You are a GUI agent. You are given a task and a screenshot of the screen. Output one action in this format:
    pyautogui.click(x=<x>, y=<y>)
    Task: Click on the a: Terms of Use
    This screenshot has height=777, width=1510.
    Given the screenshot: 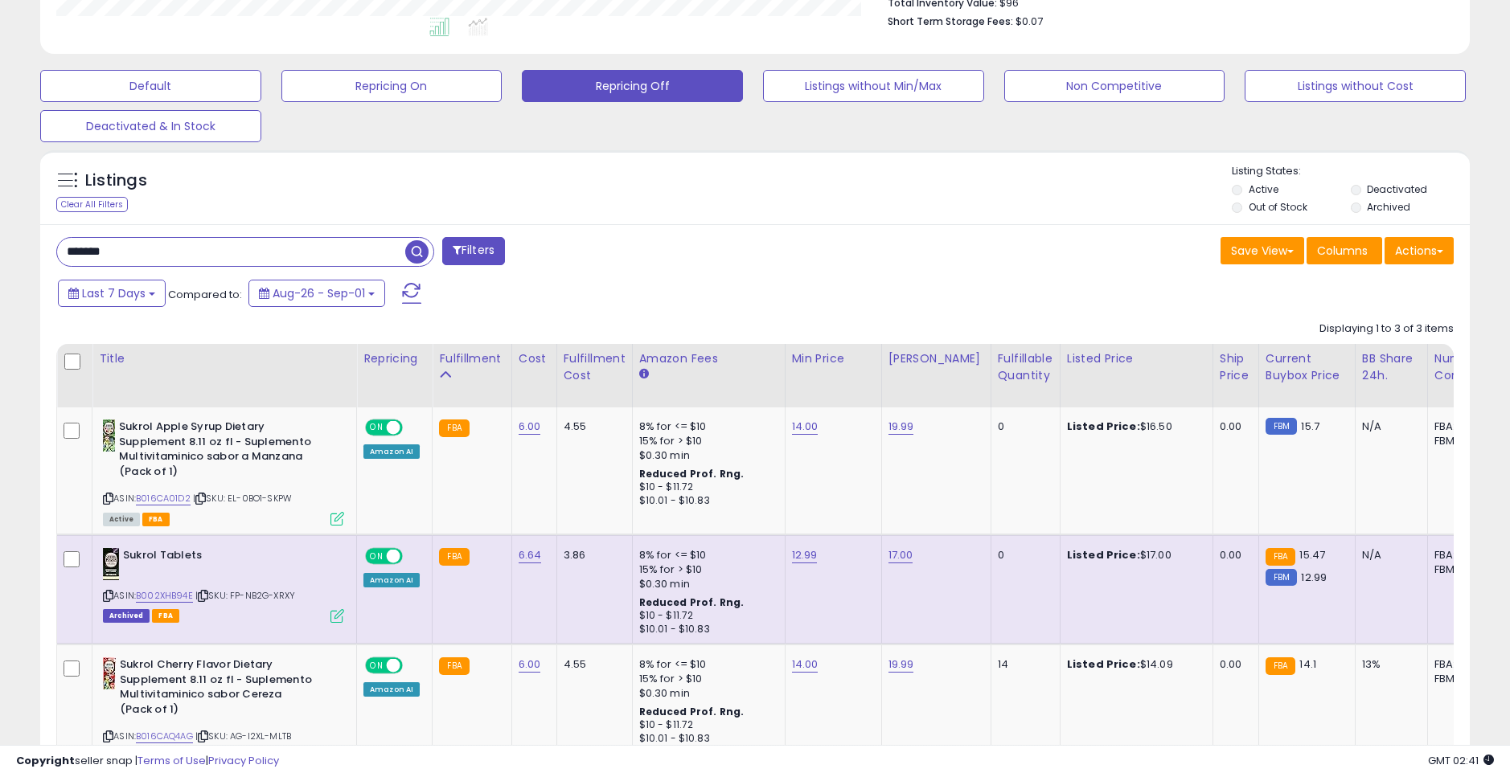 What is the action you would take?
    pyautogui.click(x=171, y=760)
    